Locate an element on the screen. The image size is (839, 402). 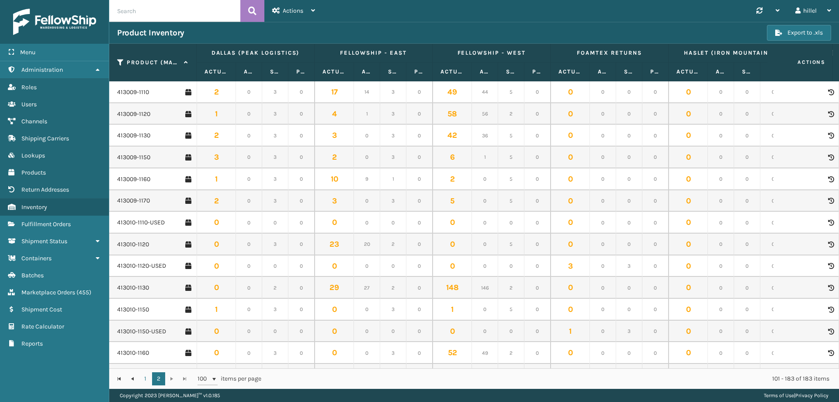
a: 413009-1130 is located at coordinates (134, 135).